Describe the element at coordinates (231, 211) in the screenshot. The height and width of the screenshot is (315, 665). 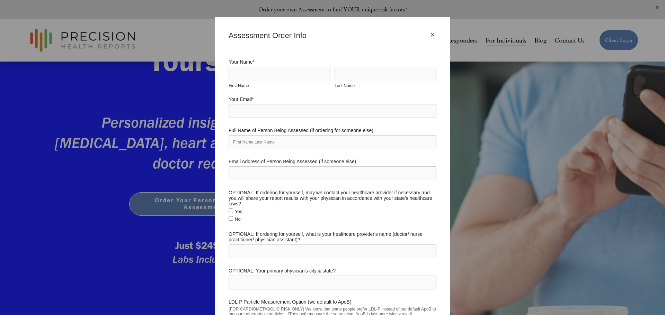
I see `input: Yes` at that location.